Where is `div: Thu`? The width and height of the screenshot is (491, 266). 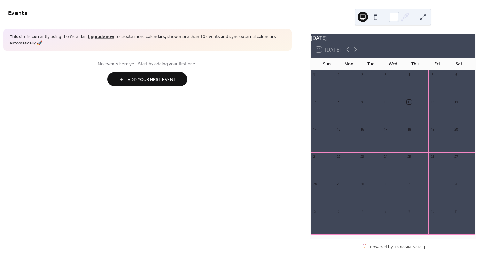
div: Thu is located at coordinates (415, 64).